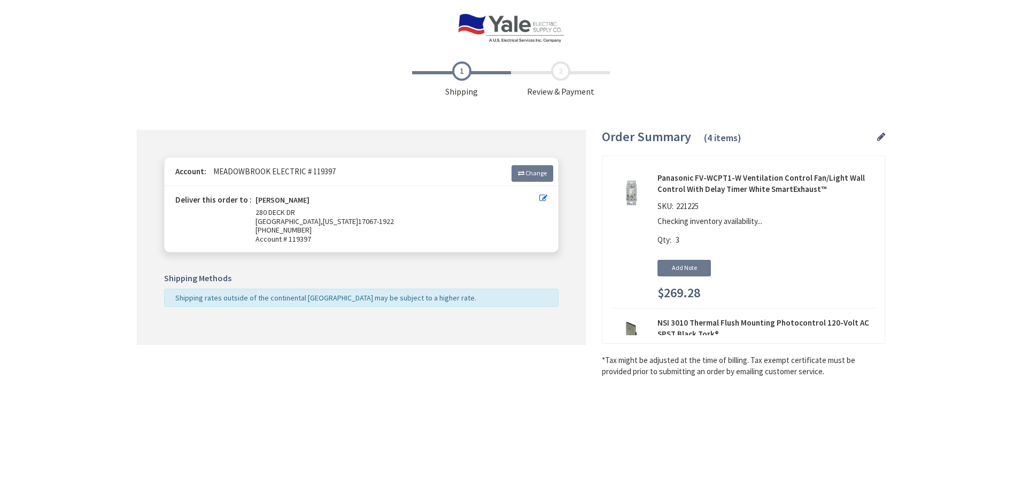 The image size is (1022, 494). Describe the element at coordinates (511, 28) in the screenshot. I see `a: Yale Electric Supply Co.` at that location.